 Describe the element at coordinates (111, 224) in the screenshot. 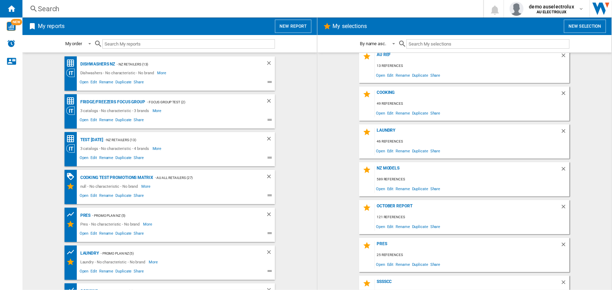

I see `div: Pres - No characteristic - No brand` at that location.